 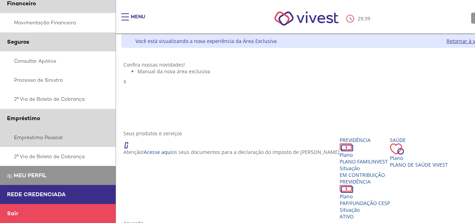 What do you see at coordinates (364, 161) in the screenshot?
I see `span: PLANO FAMILINVEST` at bounding box center [364, 161].